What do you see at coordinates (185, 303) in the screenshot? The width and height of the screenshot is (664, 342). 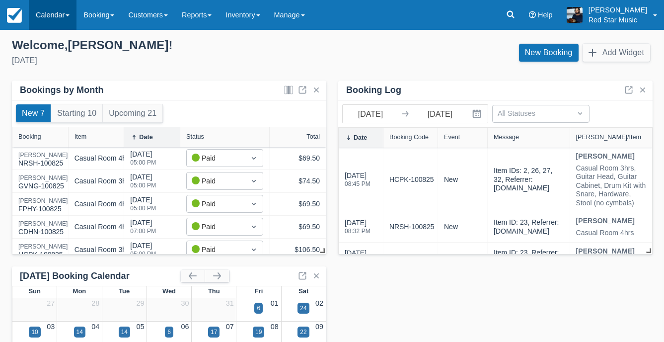 I see `a: 30` at bounding box center [185, 303].